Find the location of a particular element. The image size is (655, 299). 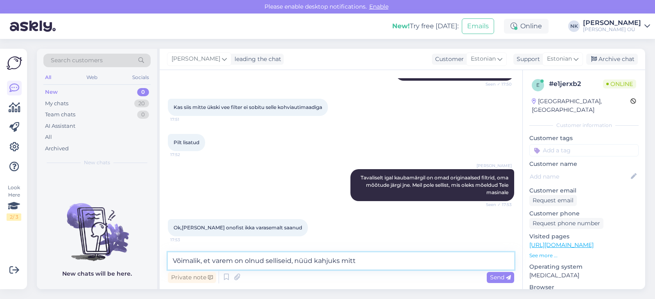

div: Online is located at coordinates (526, 26).